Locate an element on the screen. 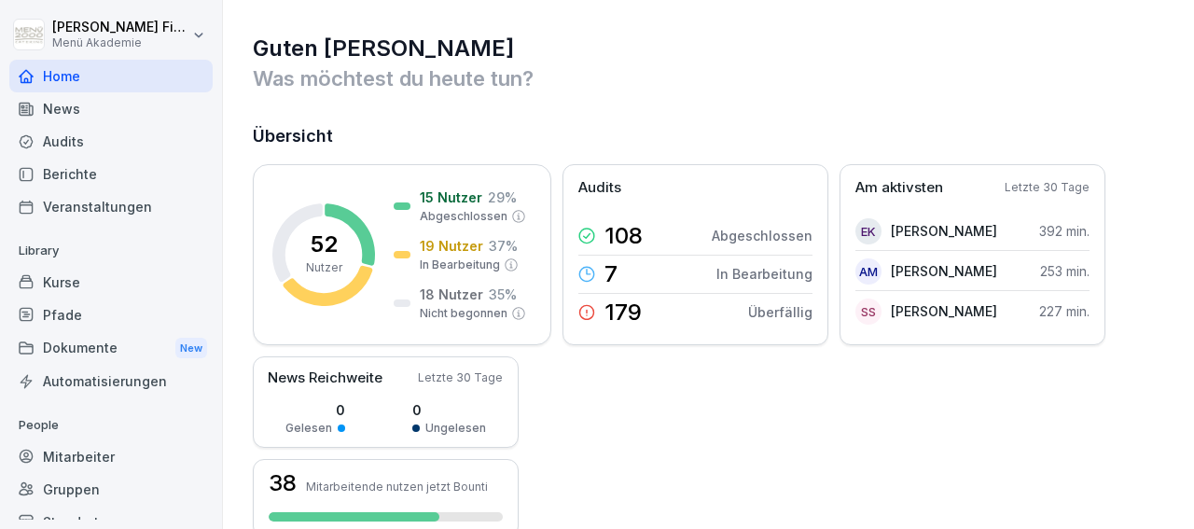 The image size is (1194, 529). div: News is located at coordinates (111, 108).